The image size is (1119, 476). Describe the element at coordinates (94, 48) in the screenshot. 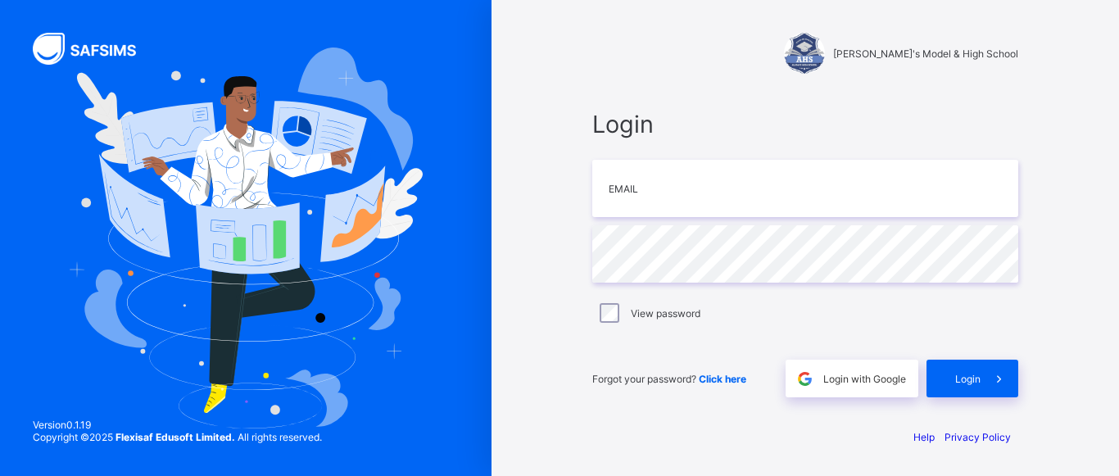

I see `img: SAFSIMS Logo` at that location.